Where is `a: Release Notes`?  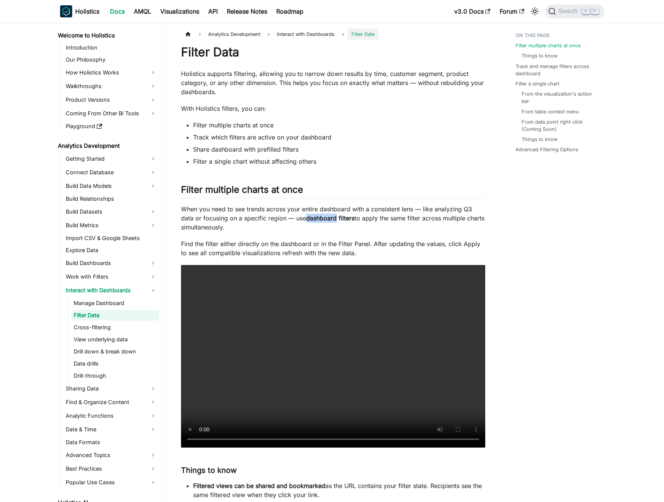 a: Release Notes is located at coordinates (247, 11).